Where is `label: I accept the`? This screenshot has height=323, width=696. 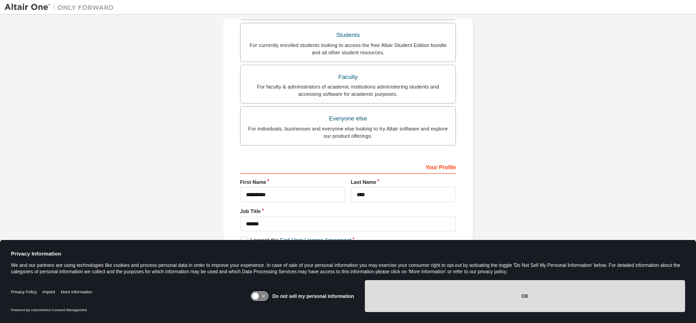 label: I accept the is located at coordinates (296, 240).